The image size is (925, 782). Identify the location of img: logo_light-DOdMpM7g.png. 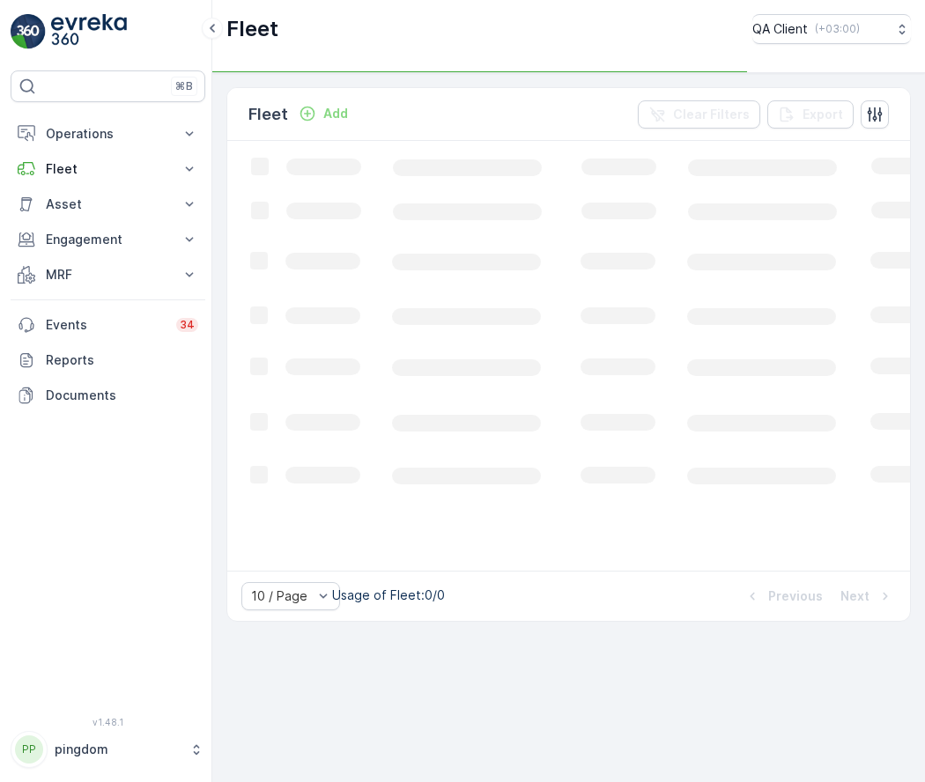
(89, 32).